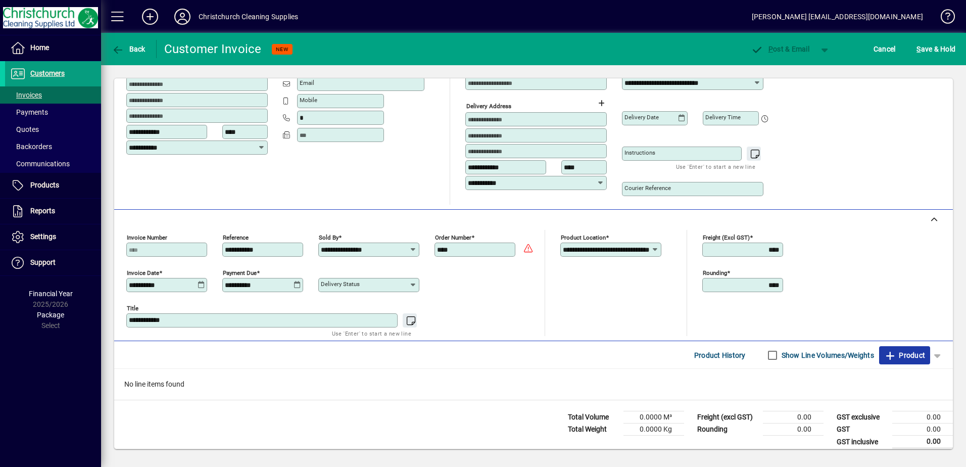 This screenshot has width=966, height=467. Describe the element at coordinates (943, 18) in the screenshot. I see `a: Knowledge Base` at that location.